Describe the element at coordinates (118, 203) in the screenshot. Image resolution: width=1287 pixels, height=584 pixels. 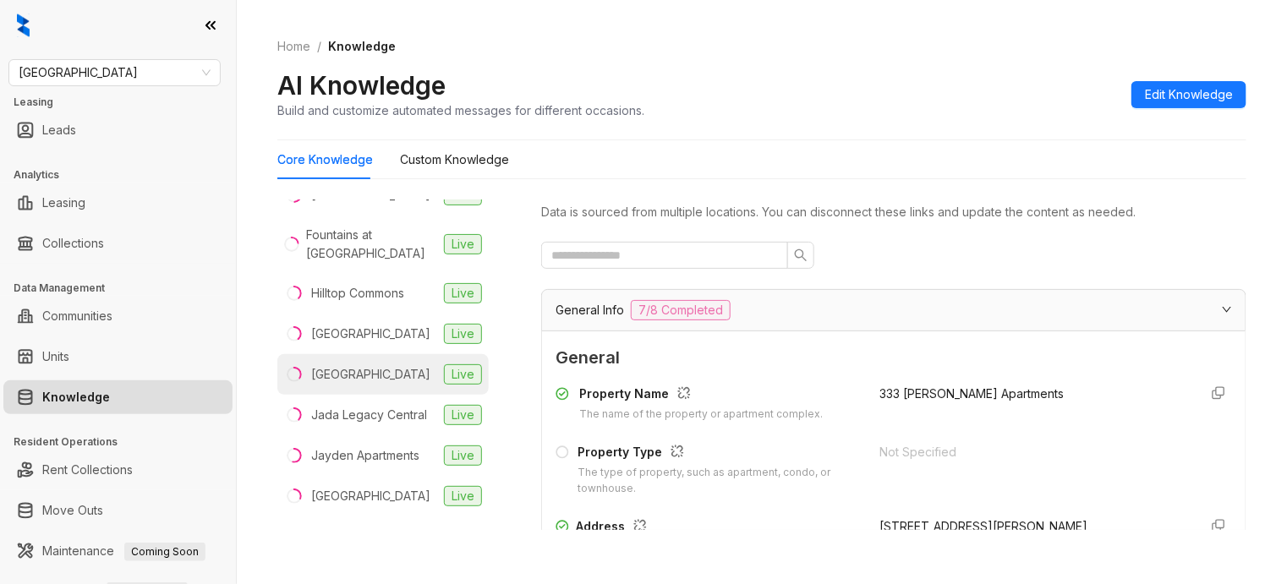
I see `li: Leasing` at that location.